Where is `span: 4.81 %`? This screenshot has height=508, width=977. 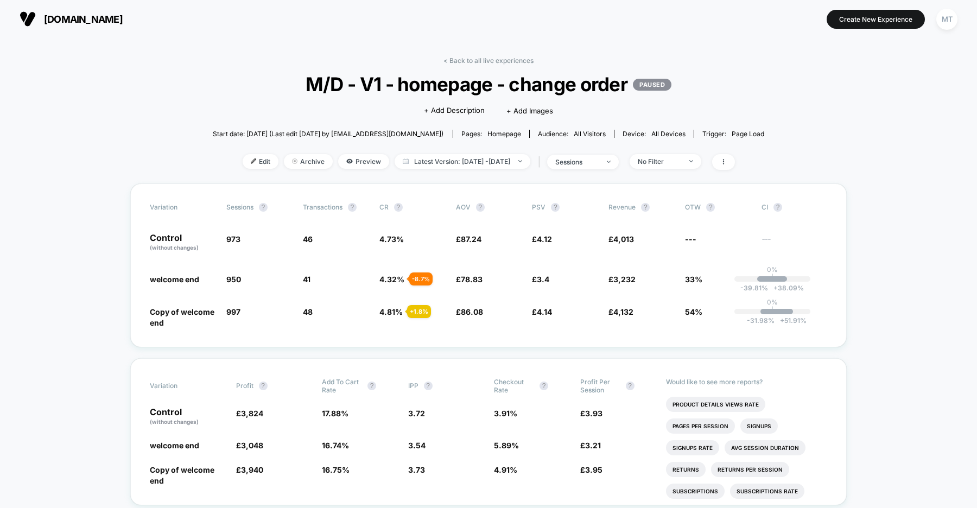
span: 4.81 % is located at coordinates (391, 311).